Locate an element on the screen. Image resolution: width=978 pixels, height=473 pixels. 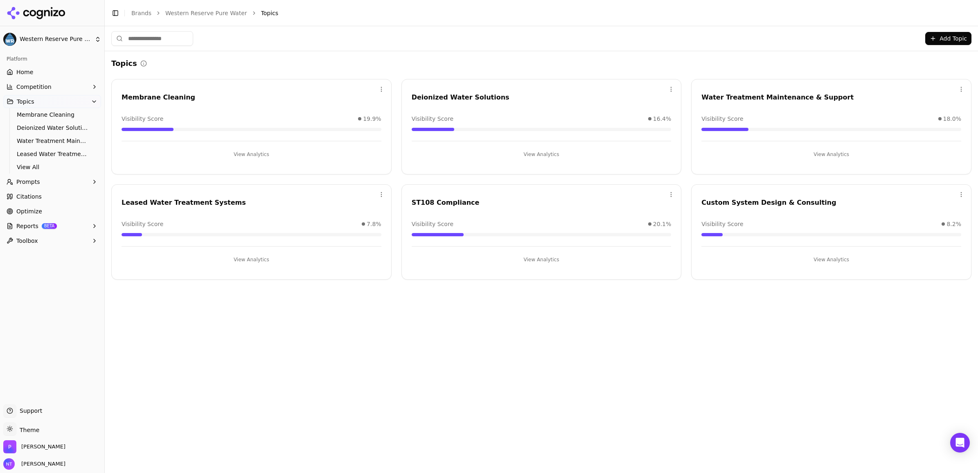
a: Western Reserve Pure Water is located at coordinates (206, 13).